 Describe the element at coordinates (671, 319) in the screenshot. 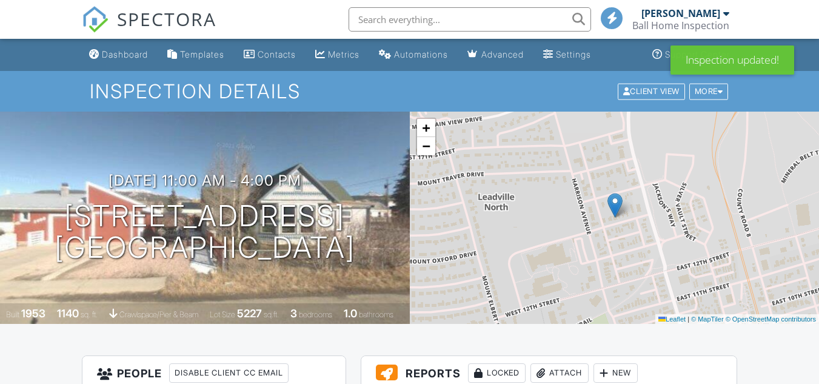

I see `a: Leaflet` at that location.